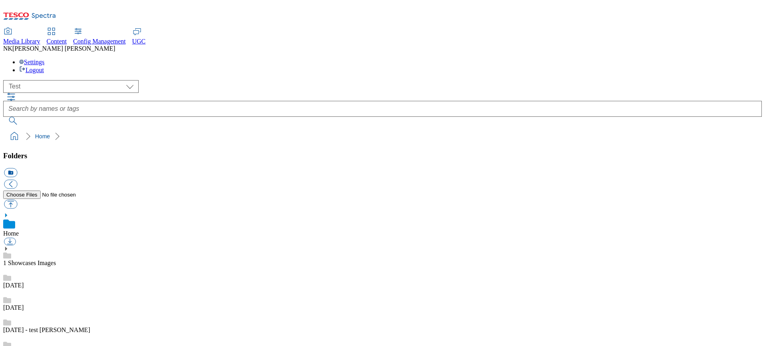 The height and width of the screenshot is (346, 765). I want to click on nav: breadcrumb, so click(383, 136).